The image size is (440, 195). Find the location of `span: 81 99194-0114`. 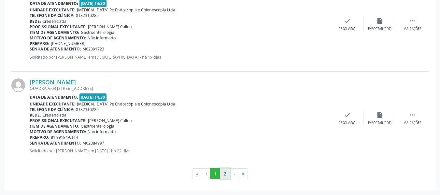

span: 81 99194-0114 is located at coordinates (65, 137).